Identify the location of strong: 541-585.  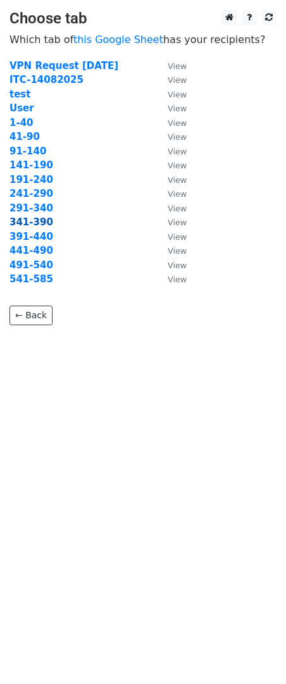
(31, 279).